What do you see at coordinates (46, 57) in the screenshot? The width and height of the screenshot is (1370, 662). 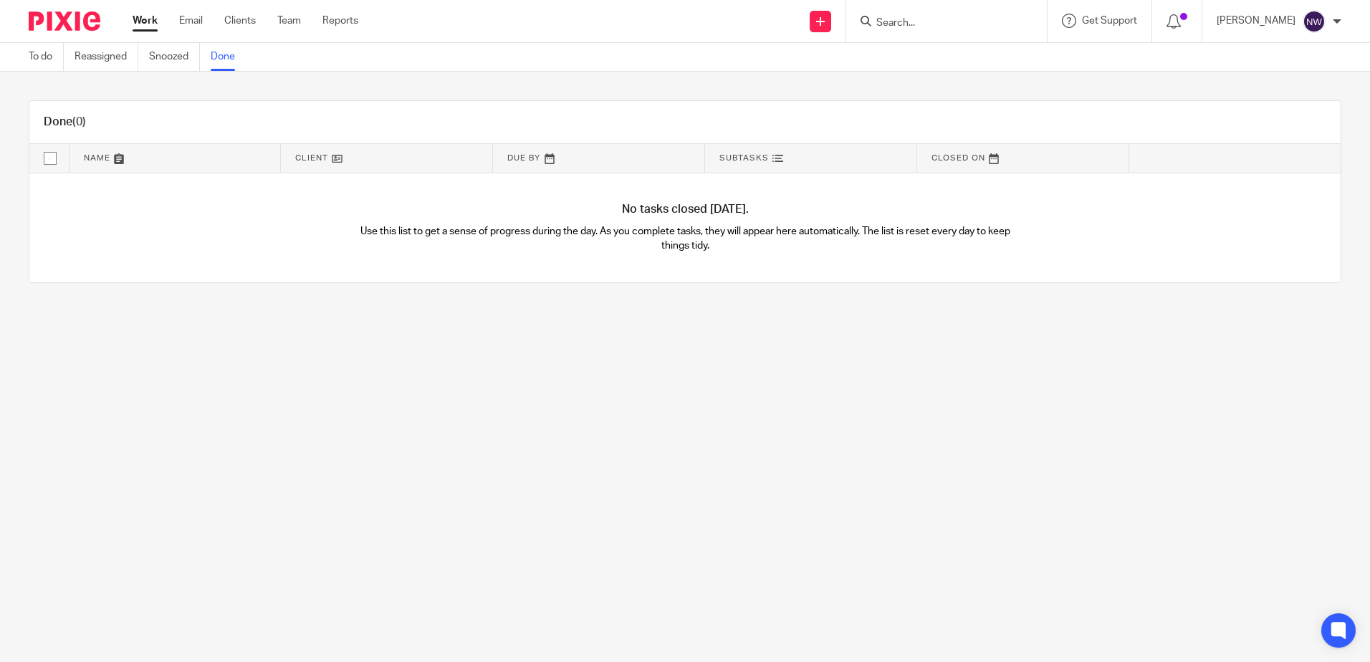 I see `a: To do` at bounding box center [46, 57].